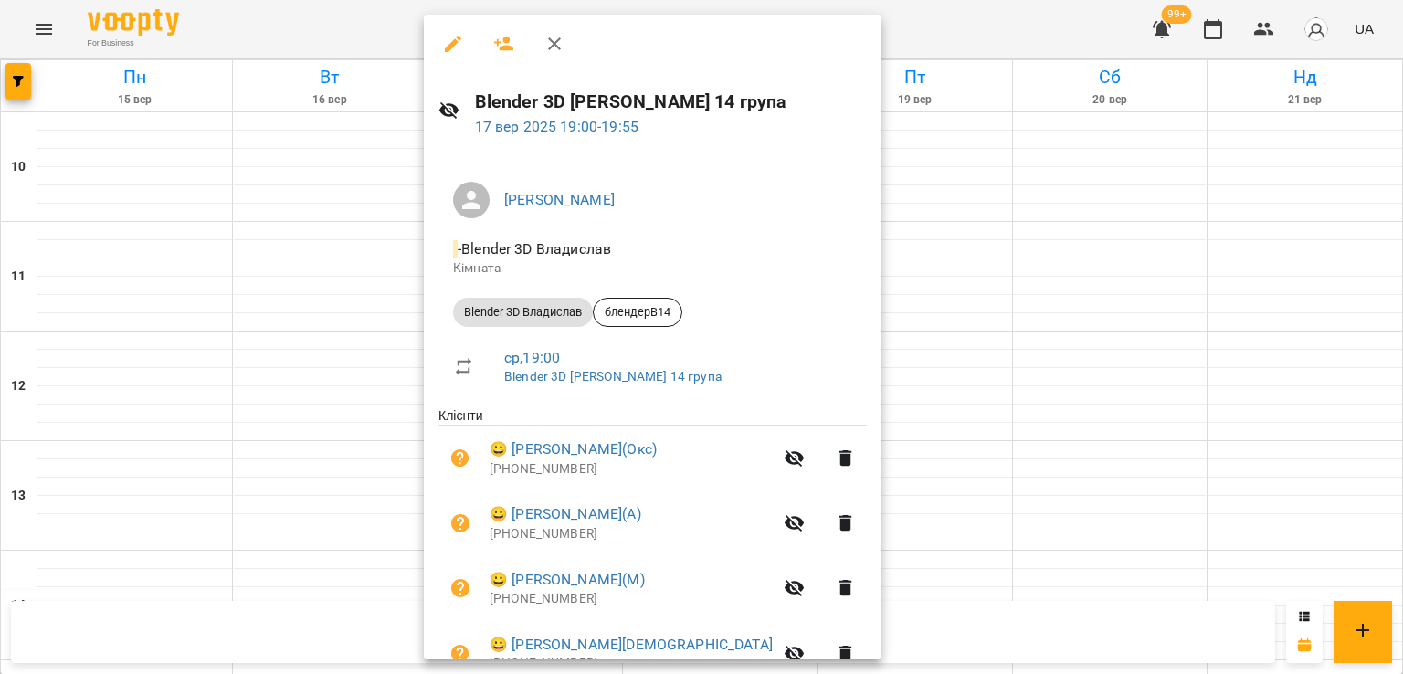  I want to click on a: ср , 19:00, so click(532, 357).